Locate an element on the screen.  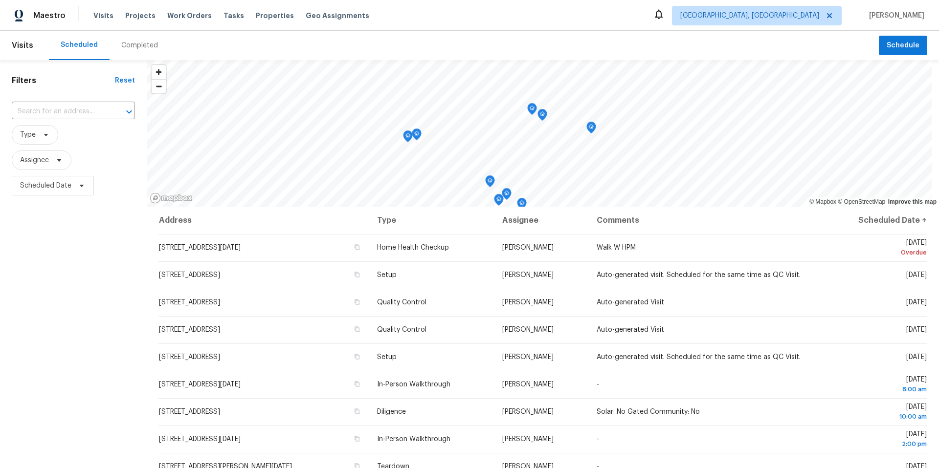
button: Zoom out is located at coordinates (158, 86).